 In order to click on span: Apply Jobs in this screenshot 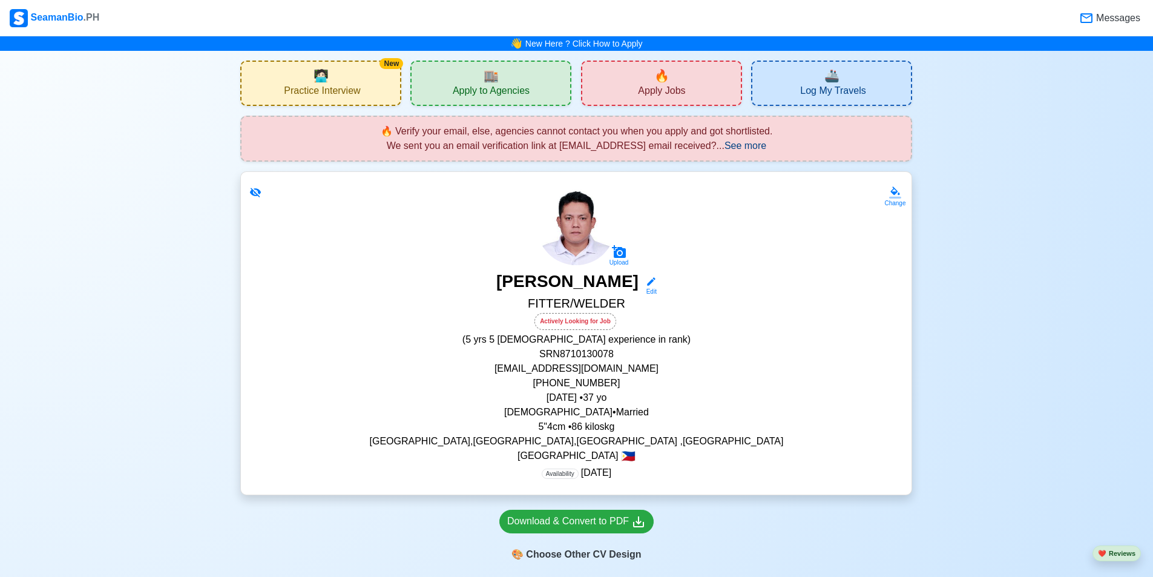, I will do `click(662, 92)`.